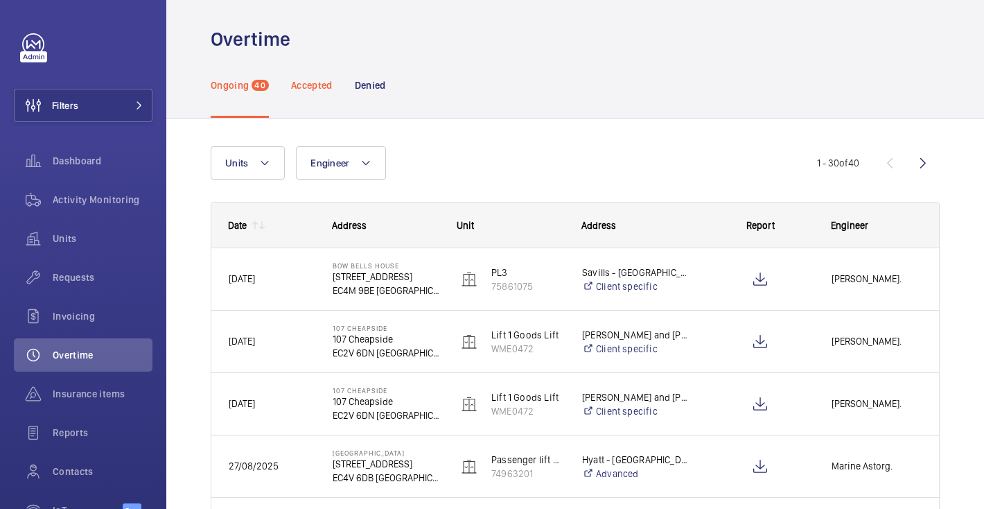 This screenshot has height=509, width=984. What do you see at coordinates (103, 316) in the screenshot?
I see `span: Invoicing` at bounding box center [103, 316].